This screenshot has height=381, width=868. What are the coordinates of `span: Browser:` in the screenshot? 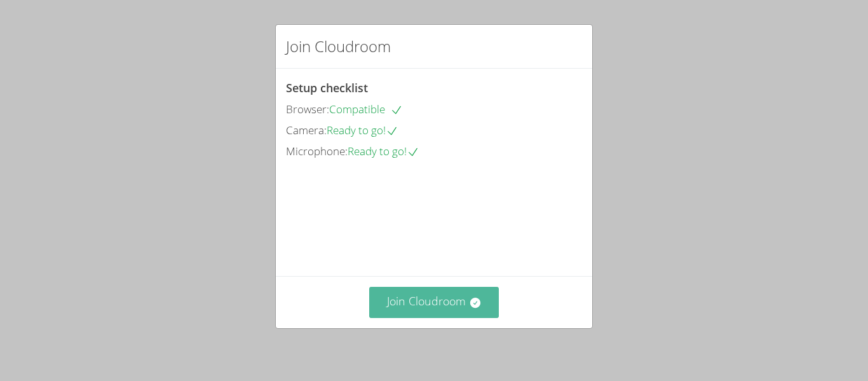 It's located at (308, 109).